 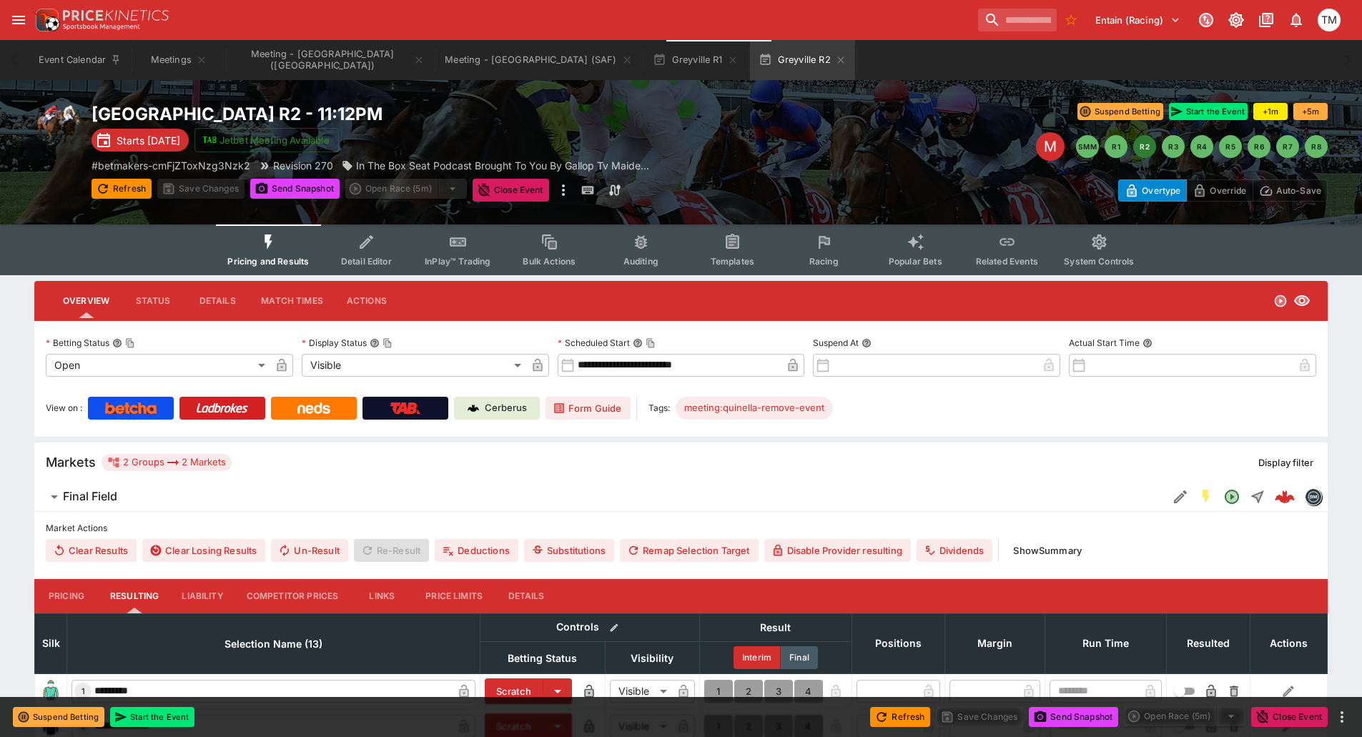 What do you see at coordinates (539, 60) in the screenshot?
I see `button: Meeting - Greyville (SAF)` at bounding box center [539, 60].